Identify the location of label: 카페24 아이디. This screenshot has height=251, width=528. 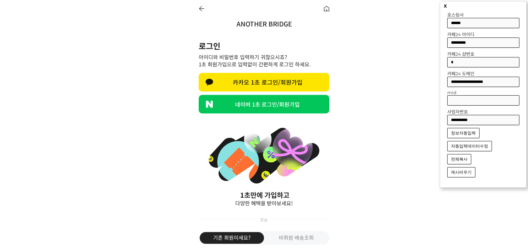
(483, 38).